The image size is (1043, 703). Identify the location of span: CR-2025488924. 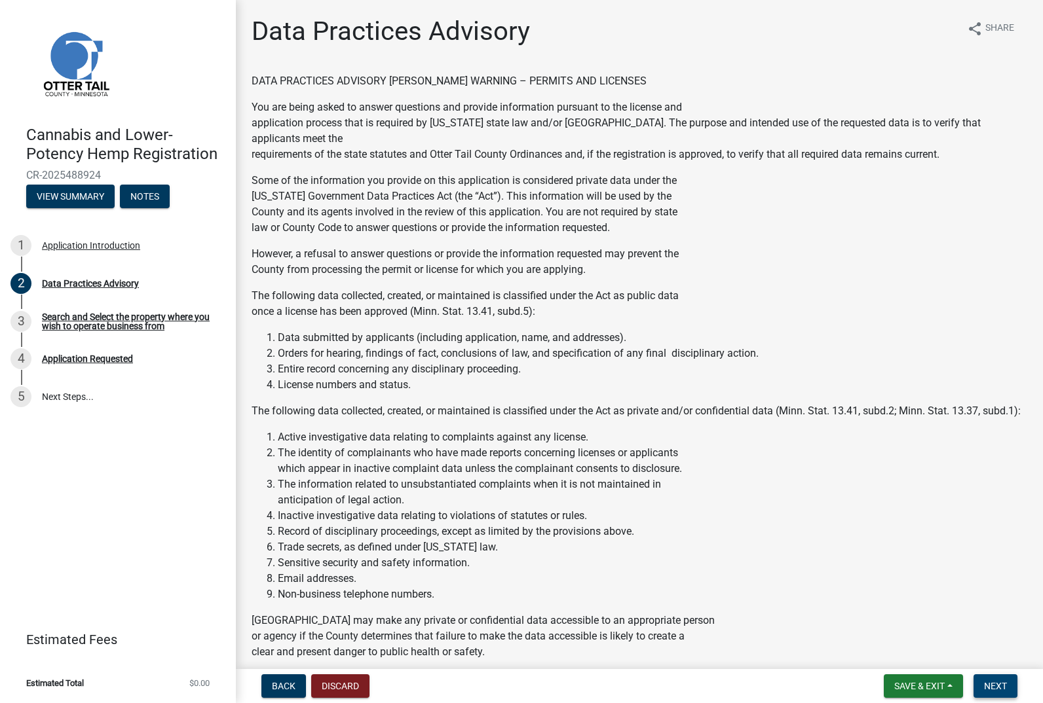
(118, 175).